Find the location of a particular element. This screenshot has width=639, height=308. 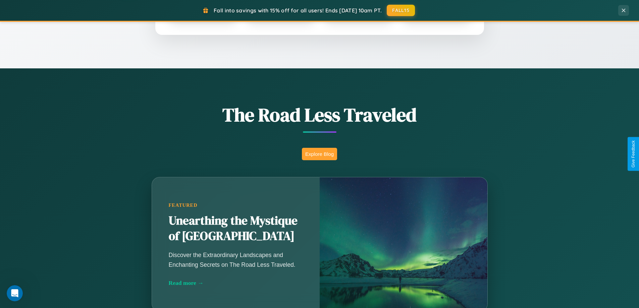

div: Featured is located at coordinates (236, 205).